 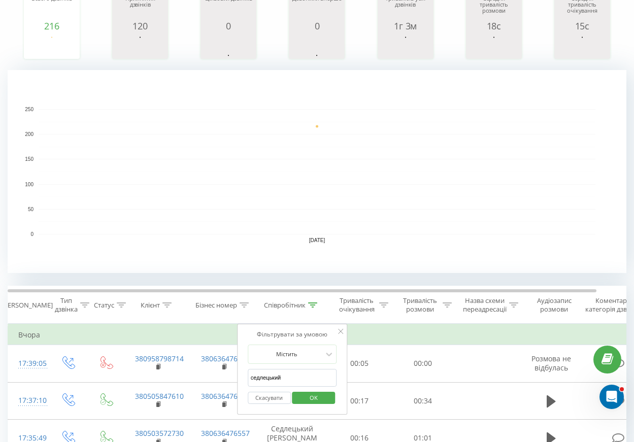 What do you see at coordinates (159, 396) in the screenshot?
I see `a: 380505847610` at bounding box center [159, 396].